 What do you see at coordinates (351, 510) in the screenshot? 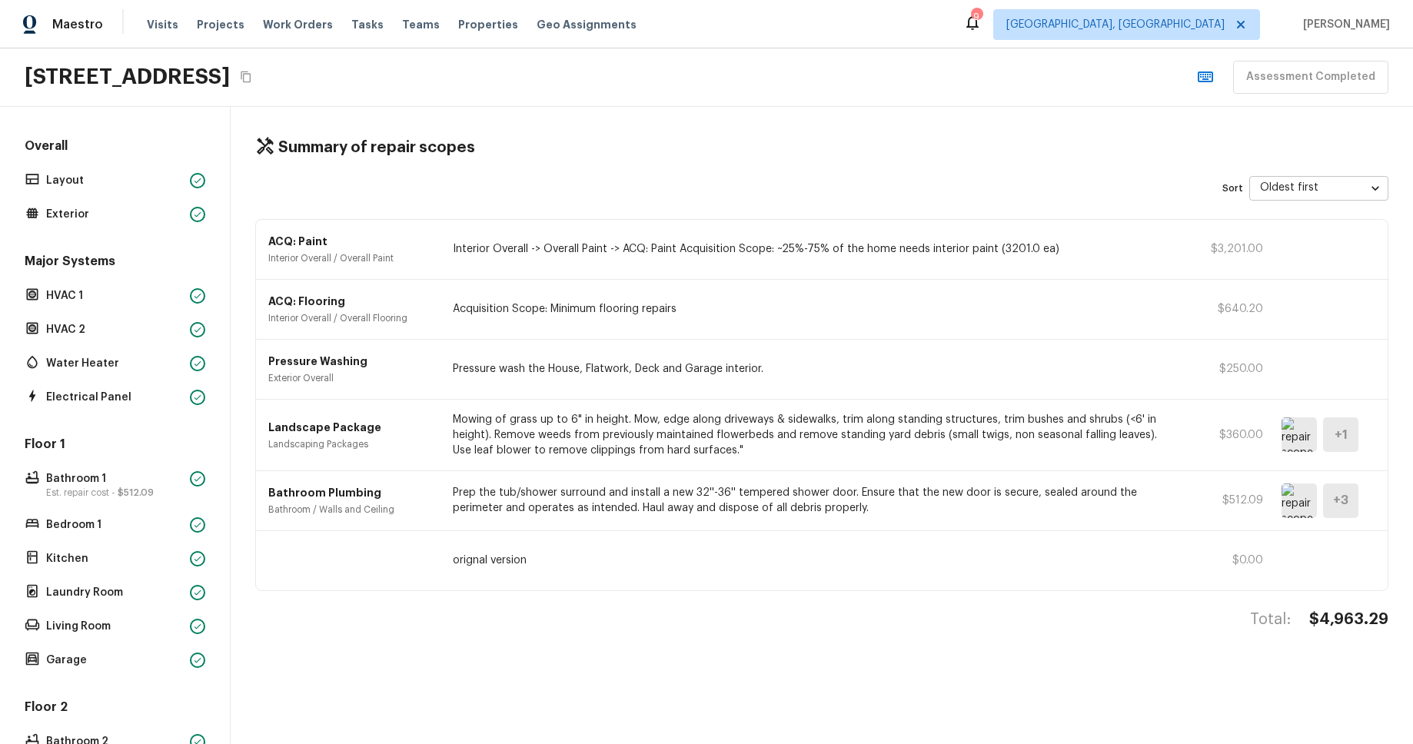
I see `p: Bathroom / Walls and Ceiling` at bounding box center [351, 510].